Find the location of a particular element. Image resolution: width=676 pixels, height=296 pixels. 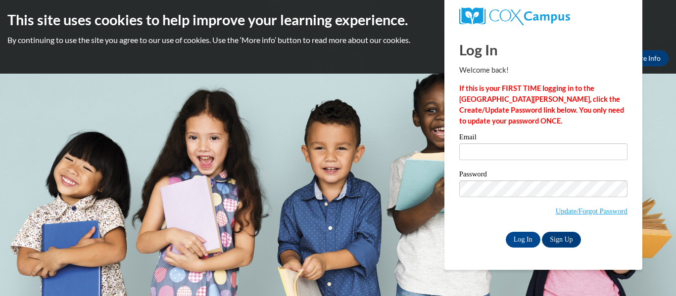

h1: Log In is located at coordinates (543, 49).